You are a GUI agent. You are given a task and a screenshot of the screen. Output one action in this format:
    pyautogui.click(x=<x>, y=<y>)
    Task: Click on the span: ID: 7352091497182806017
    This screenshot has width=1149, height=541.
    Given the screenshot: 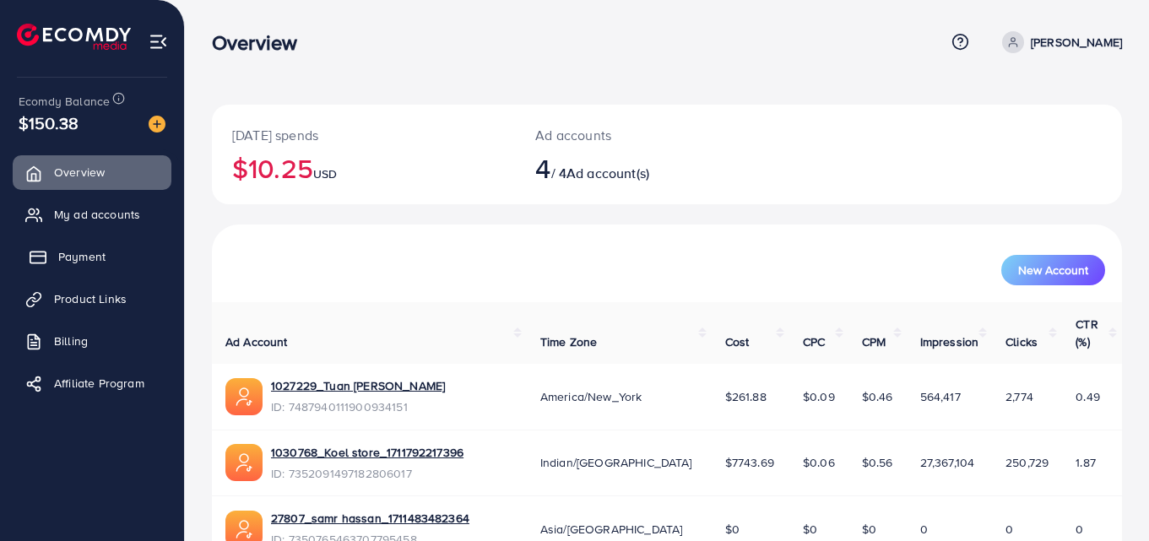 What is the action you would take?
    pyautogui.click(x=367, y=474)
    